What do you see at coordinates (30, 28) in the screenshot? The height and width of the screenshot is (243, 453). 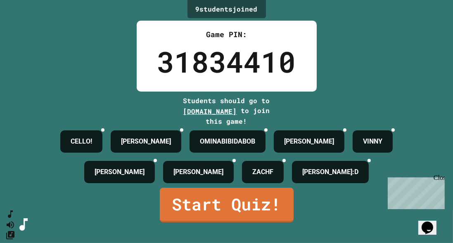 I see `div: Chat with us now!Close` at bounding box center [30, 28].